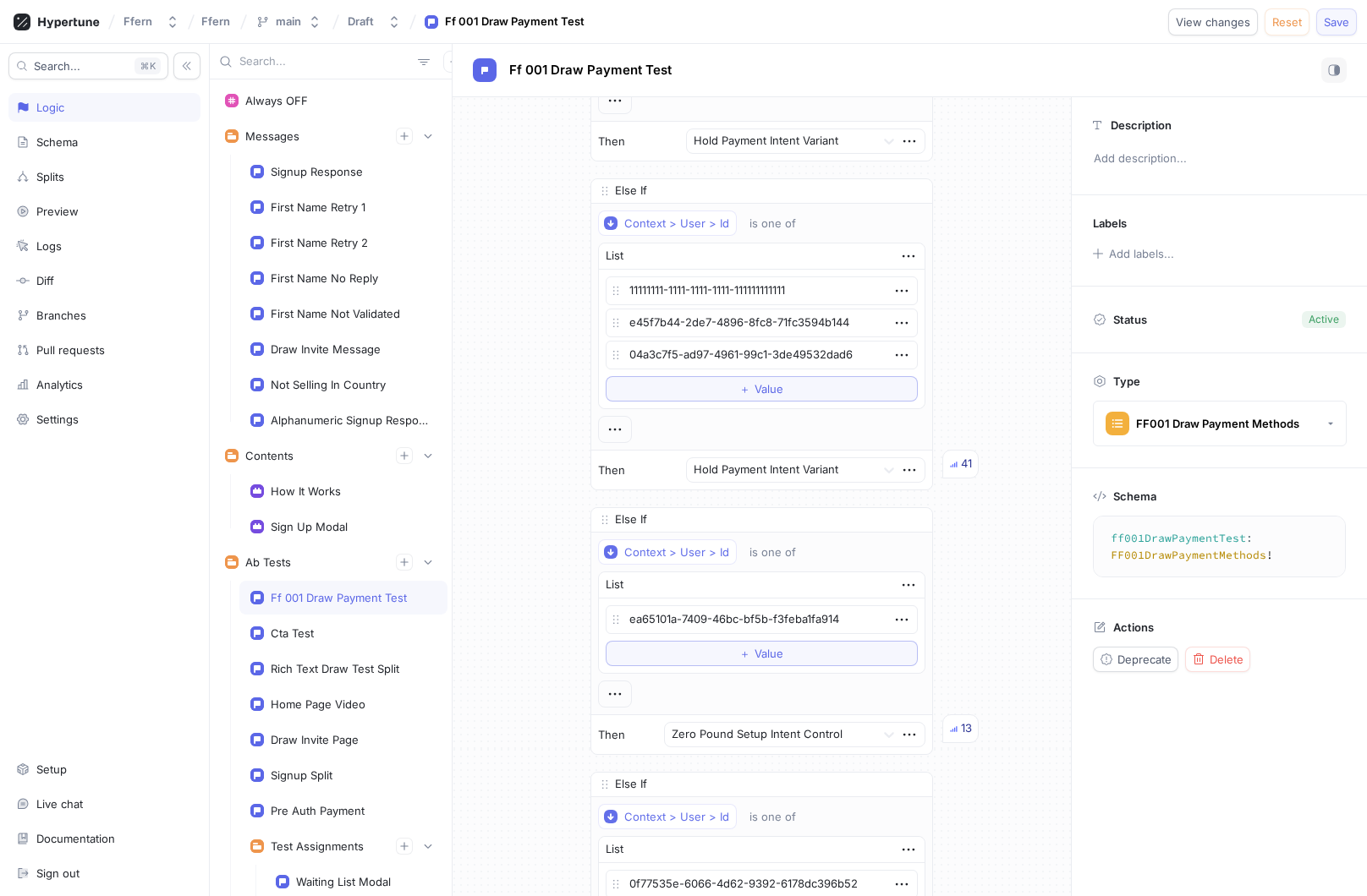  Describe the element at coordinates (762, 291) in the screenshot. I see `textarea: 11111111-1111-1111-1111-111111111111` at that location.